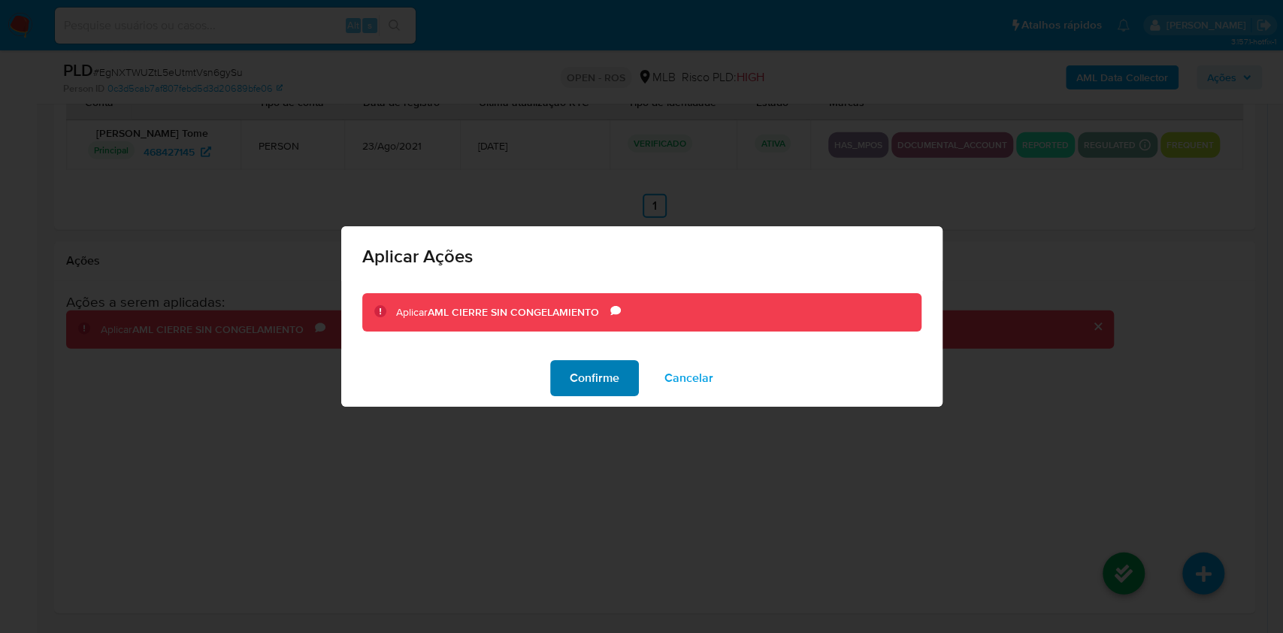  Describe the element at coordinates (642, 256) in the screenshot. I see `span: Aplicar Ações` at that location.